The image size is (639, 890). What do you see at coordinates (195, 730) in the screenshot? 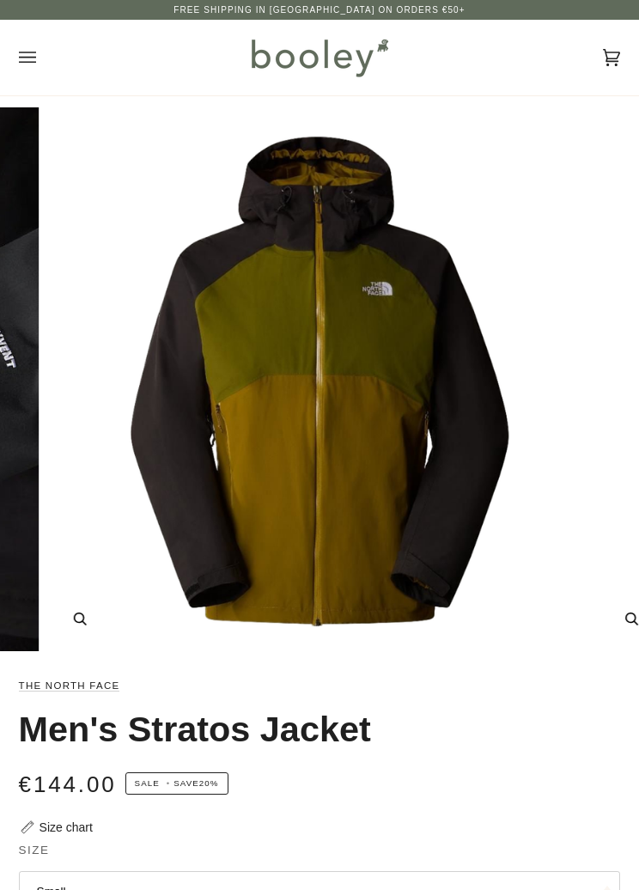
I see `h1: Men's Stratos Jacket` at bounding box center [195, 730].